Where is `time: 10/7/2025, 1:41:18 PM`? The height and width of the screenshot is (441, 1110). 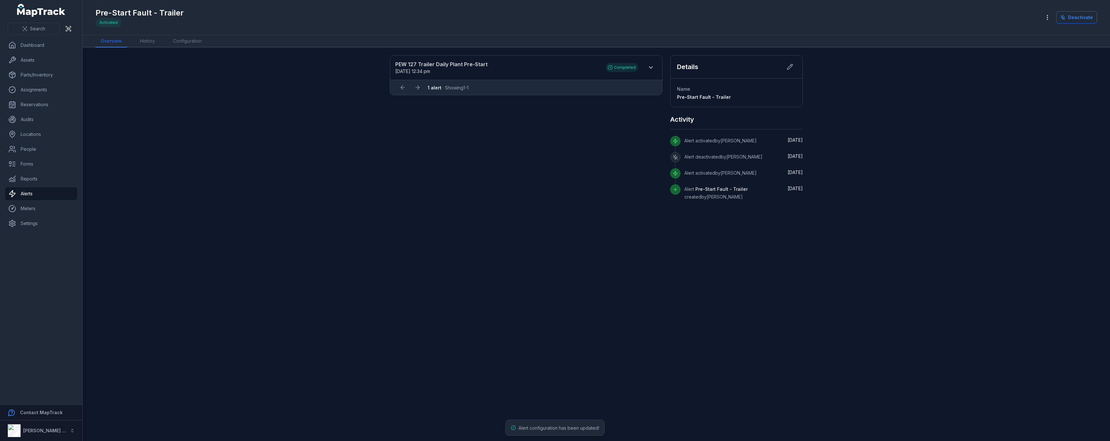
time: 10/7/2025, 1:41:18 PM is located at coordinates (795, 156).